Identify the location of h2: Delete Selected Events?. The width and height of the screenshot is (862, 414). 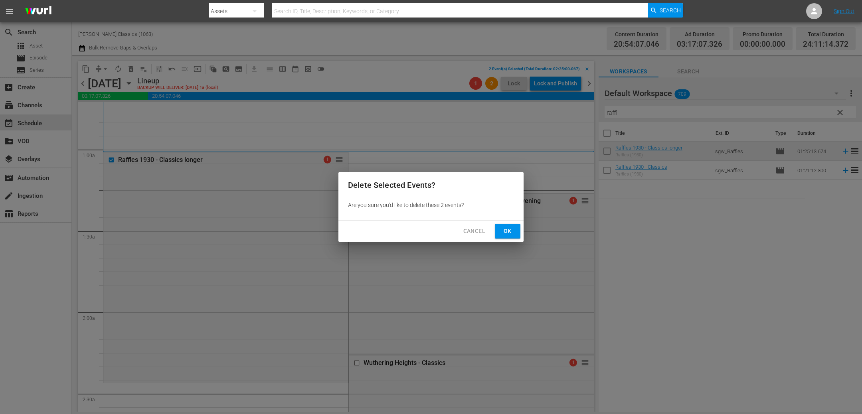
(431, 185).